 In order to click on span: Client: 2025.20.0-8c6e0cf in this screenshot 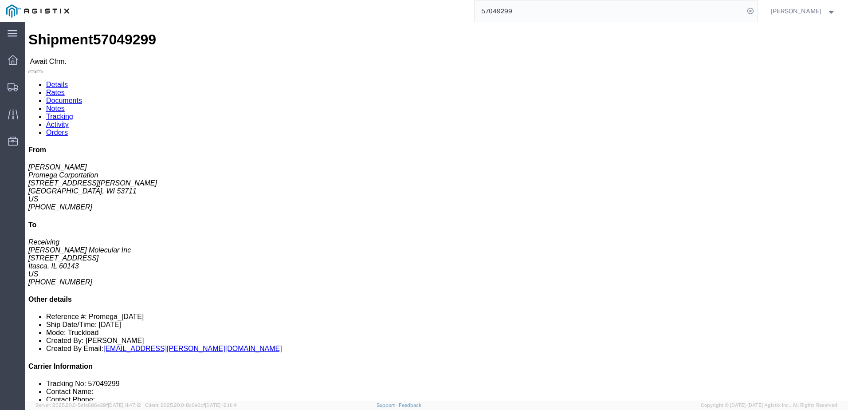, I will do `click(191, 405)`.